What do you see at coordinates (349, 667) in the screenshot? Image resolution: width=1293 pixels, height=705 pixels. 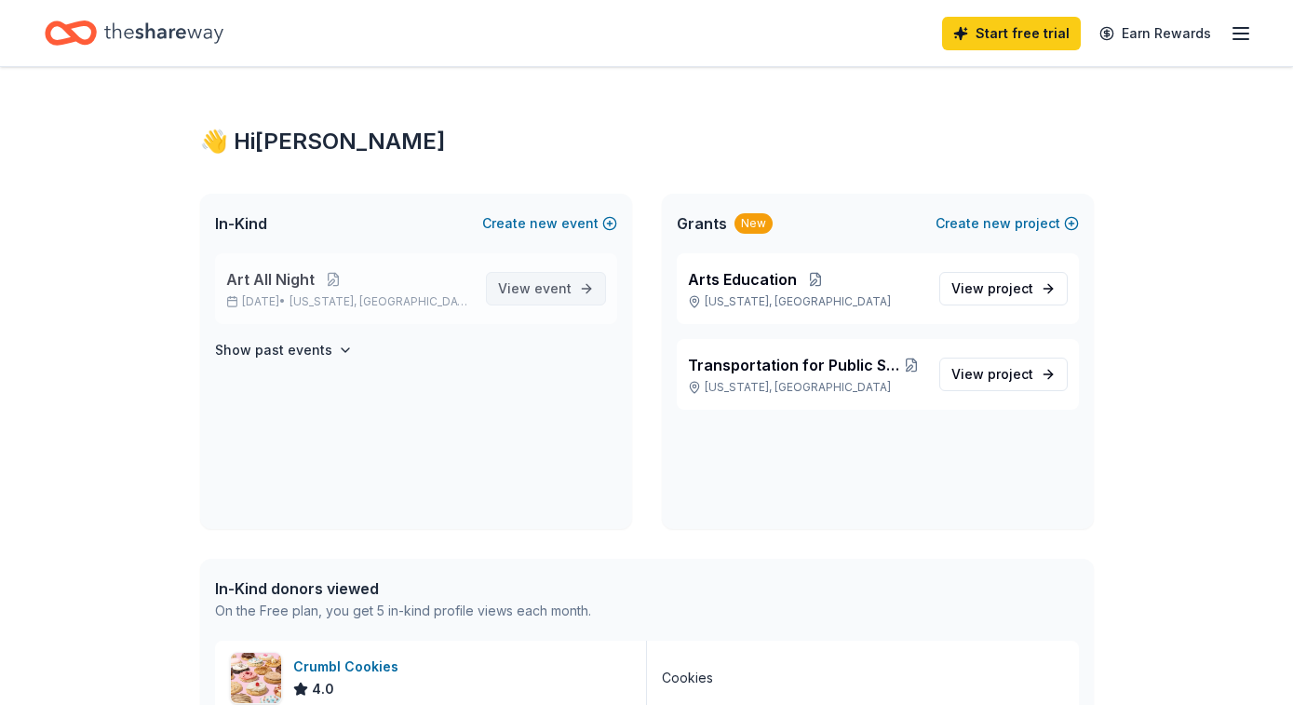 I see `div: Crumbl Cookies` at bounding box center [349, 667].